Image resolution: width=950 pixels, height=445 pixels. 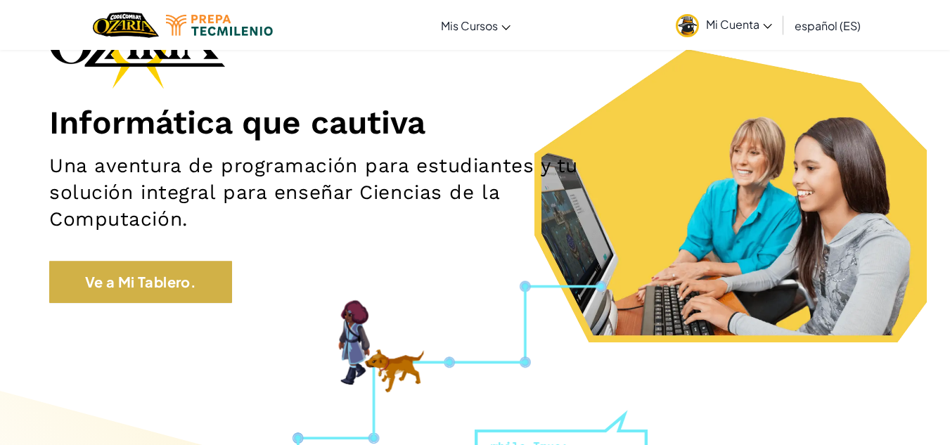 I want to click on span: Mis Cursos, so click(x=469, y=25).